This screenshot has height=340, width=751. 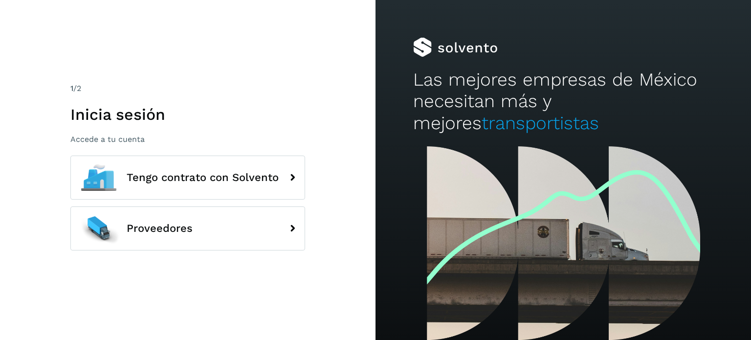 I want to click on button: Tengo contrato con Solvento, so click(x=188, y=178).